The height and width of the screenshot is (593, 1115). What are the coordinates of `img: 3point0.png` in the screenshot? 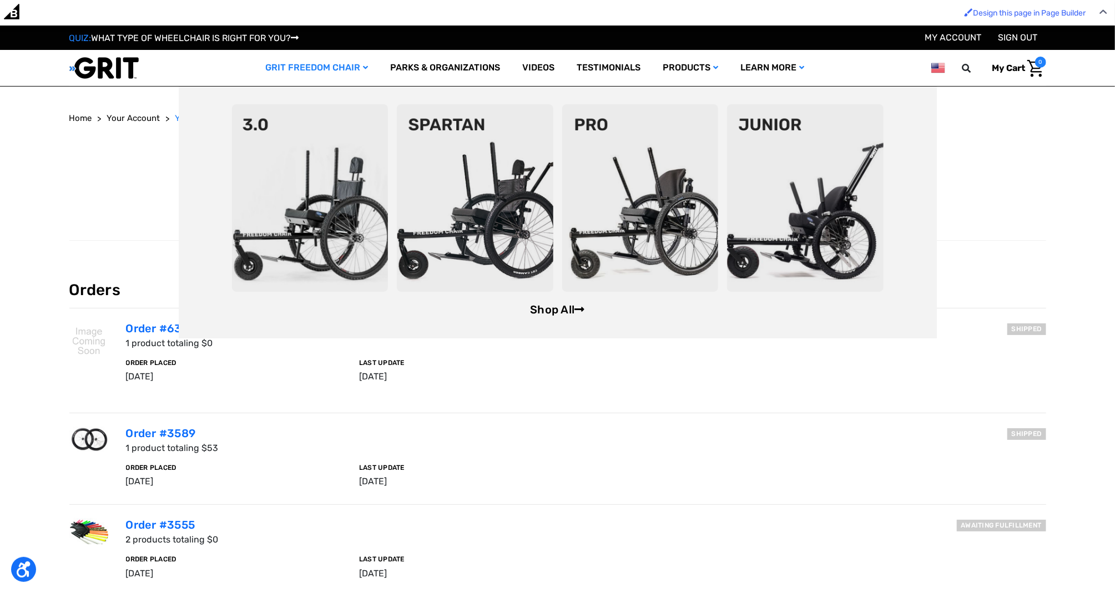 It's located at (310, 198).